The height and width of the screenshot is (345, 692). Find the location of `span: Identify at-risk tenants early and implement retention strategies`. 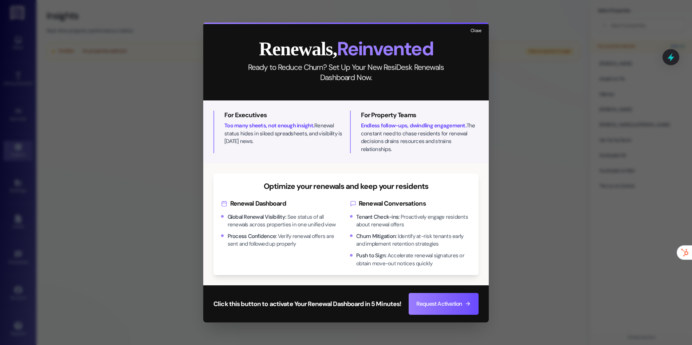

span: Identify at-risk tenants early and implement retention strategies is located at coordinates (410, 240).